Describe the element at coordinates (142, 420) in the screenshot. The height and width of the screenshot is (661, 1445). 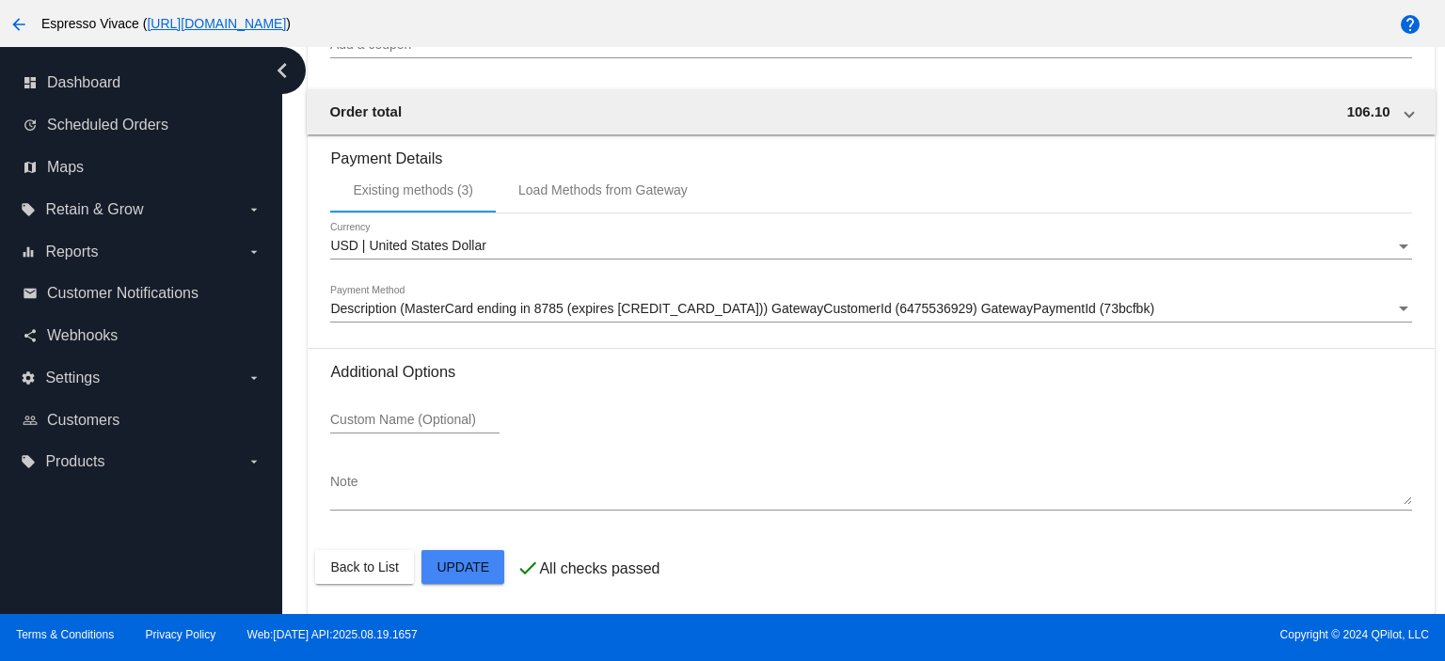
I see `a: people_outline Customers` at that location.